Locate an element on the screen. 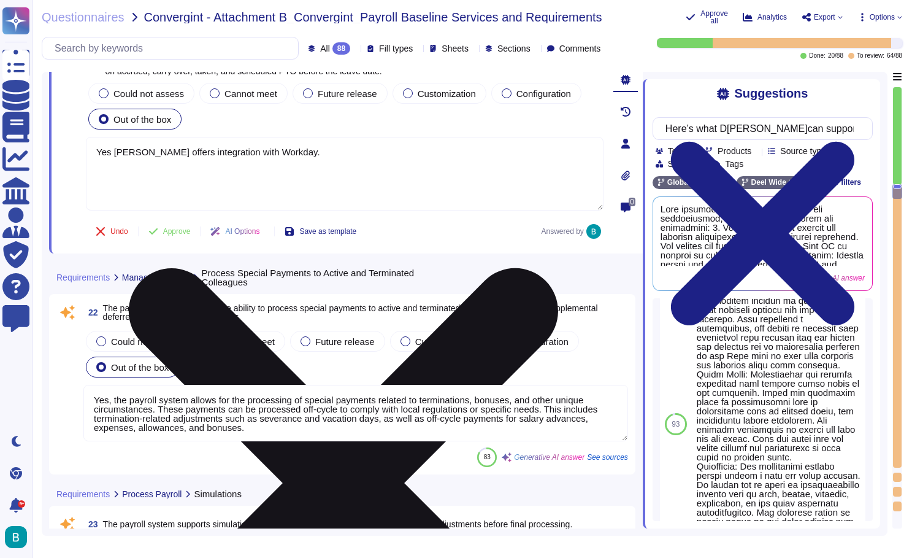 The image size is (912, 558). span: Cannot meet is located at coordinates (251, 93).